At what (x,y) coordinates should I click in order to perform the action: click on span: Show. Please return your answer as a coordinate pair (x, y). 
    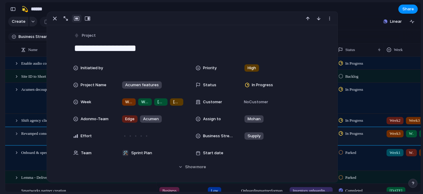
    Looking at the image, I should click on (191, 167).